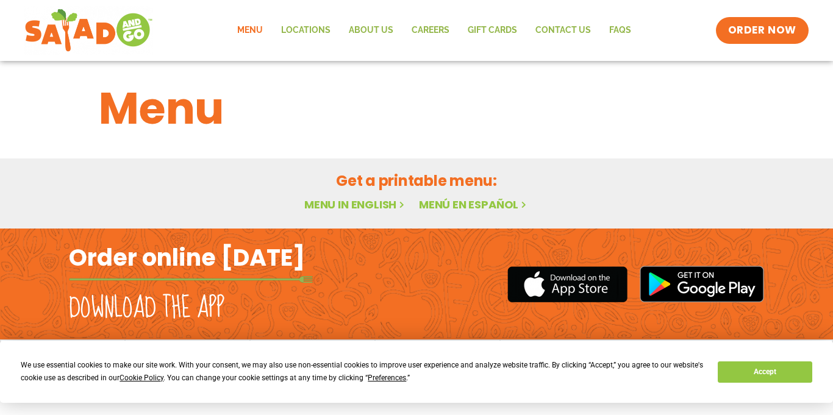 The width and height of the screenshot is (833, 415). I want to click on a: Careers, so click(430, 30).